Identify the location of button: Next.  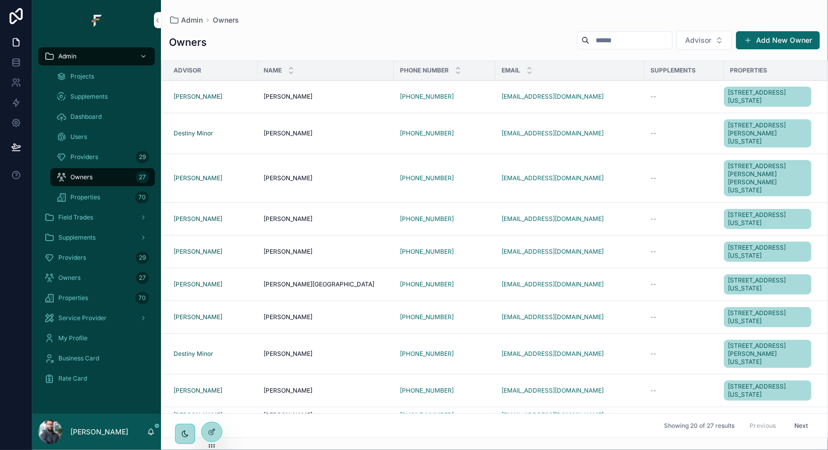
(801, 425).